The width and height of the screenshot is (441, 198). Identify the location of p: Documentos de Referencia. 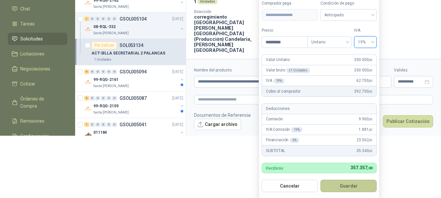
(222, 115).